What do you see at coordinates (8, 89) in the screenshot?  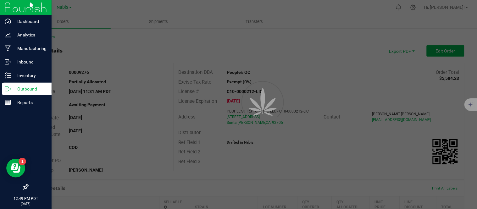 I see `inline-svg: Outbound` at bounding box center [8, 89].